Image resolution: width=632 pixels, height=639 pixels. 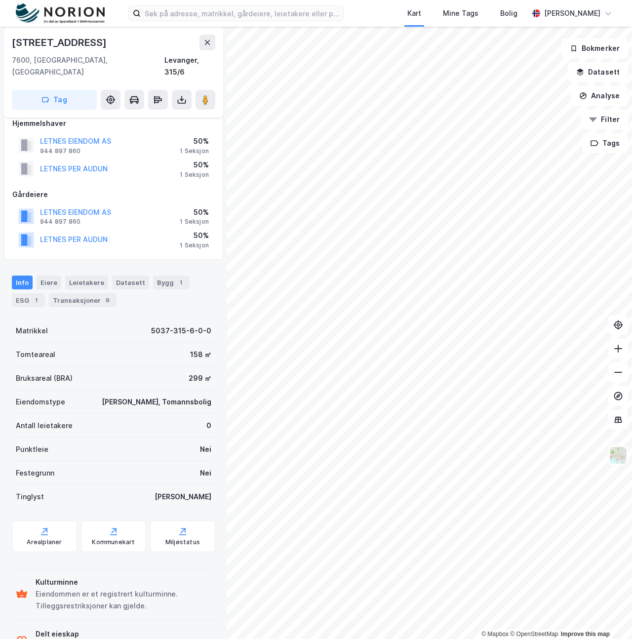 I want to click on div: Bolig, so click(x=509, y=13).